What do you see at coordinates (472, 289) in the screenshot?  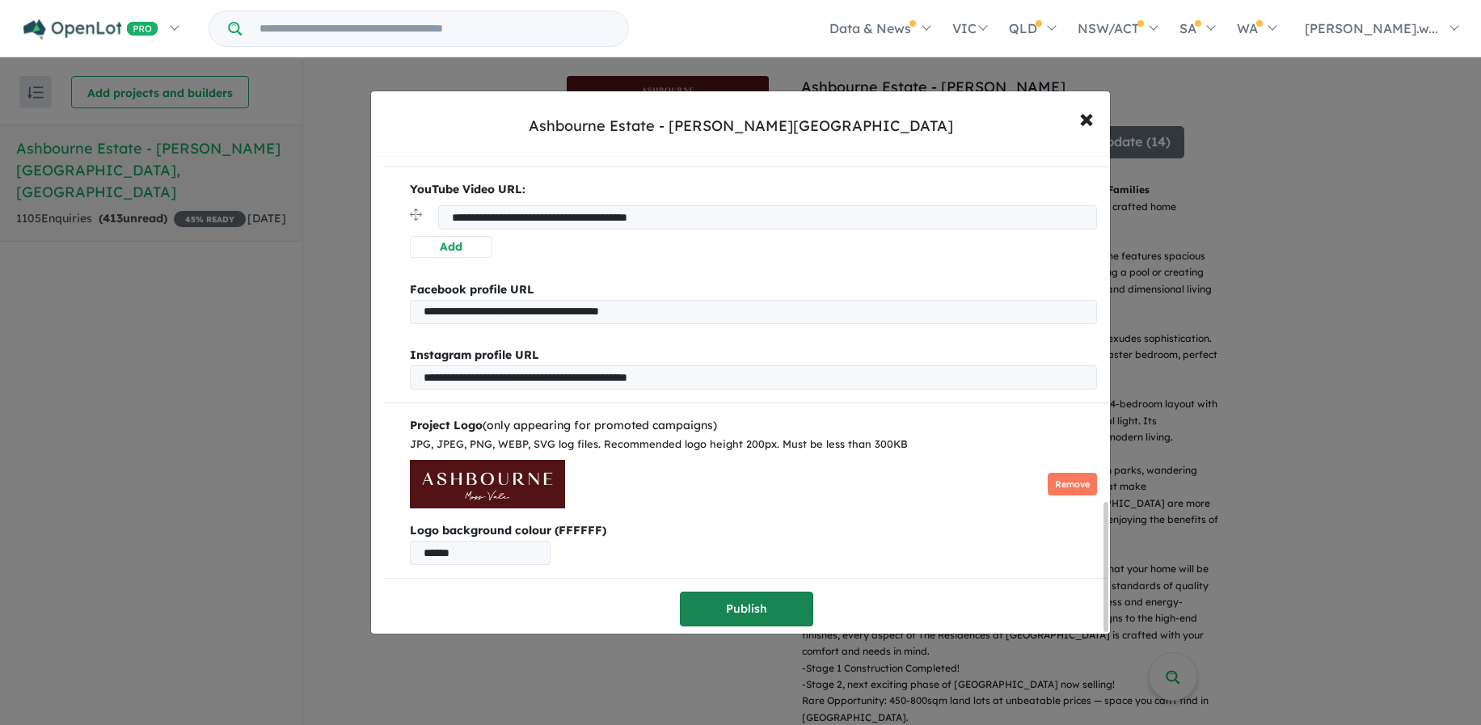 I see `b: Facebook profile URL` at bounding box center [472, 289].